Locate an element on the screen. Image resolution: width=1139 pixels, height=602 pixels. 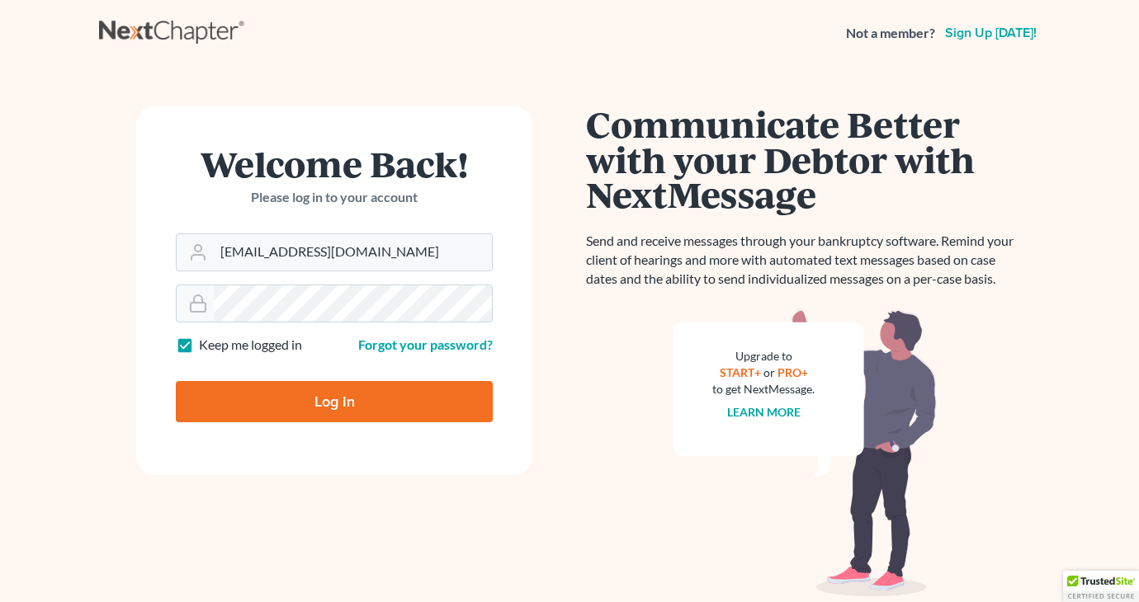
p: Send and receive messages through your bankruptcy software. Remind your client of hearings and mo... is located at coordinates (805, 260).